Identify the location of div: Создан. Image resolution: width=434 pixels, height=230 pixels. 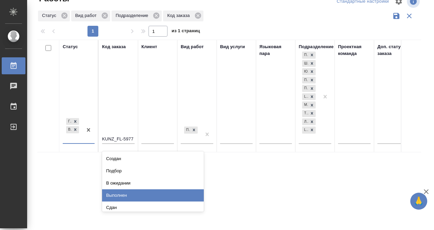
(153, 159).